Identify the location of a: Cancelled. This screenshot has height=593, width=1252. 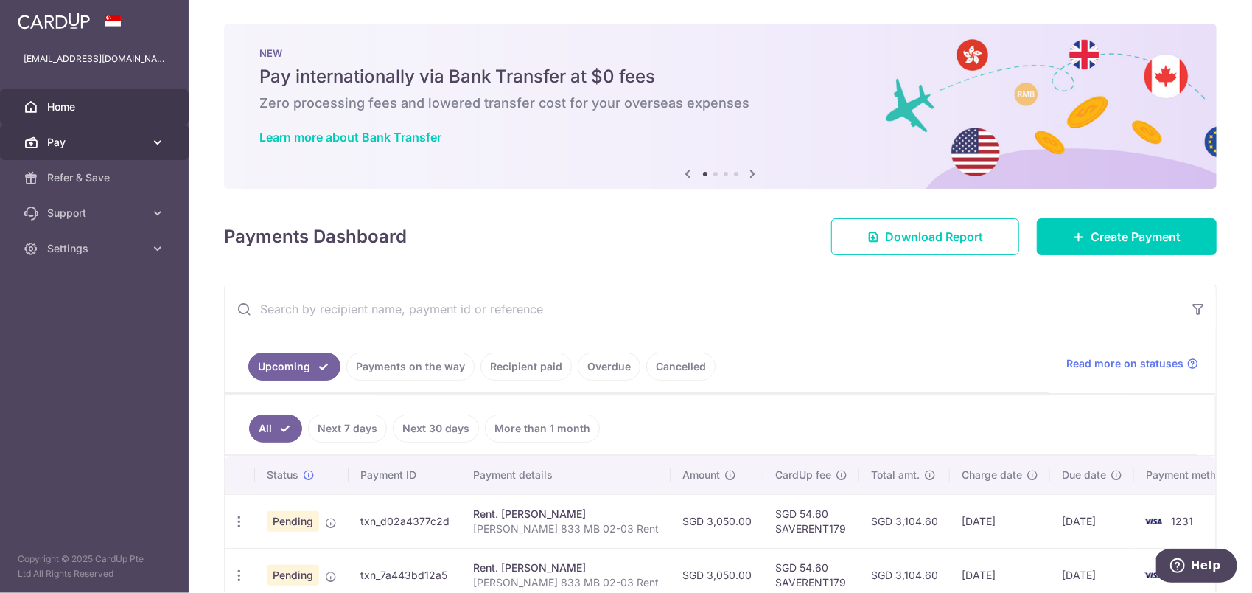
(681, 366).